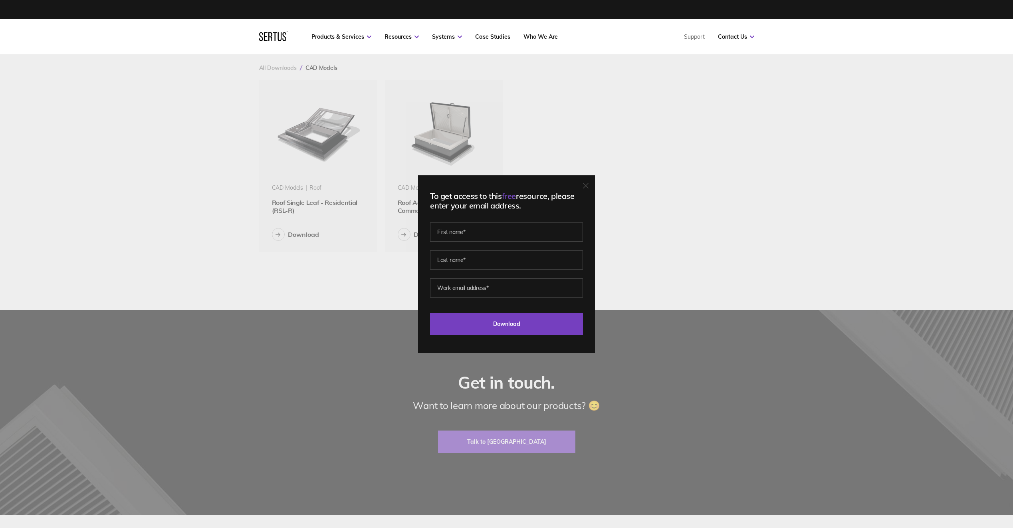 This screenshot has width=1013, height=528. Describe the element at coordinates (506, 324) in the screenshot. I see `input: Download` at that location.